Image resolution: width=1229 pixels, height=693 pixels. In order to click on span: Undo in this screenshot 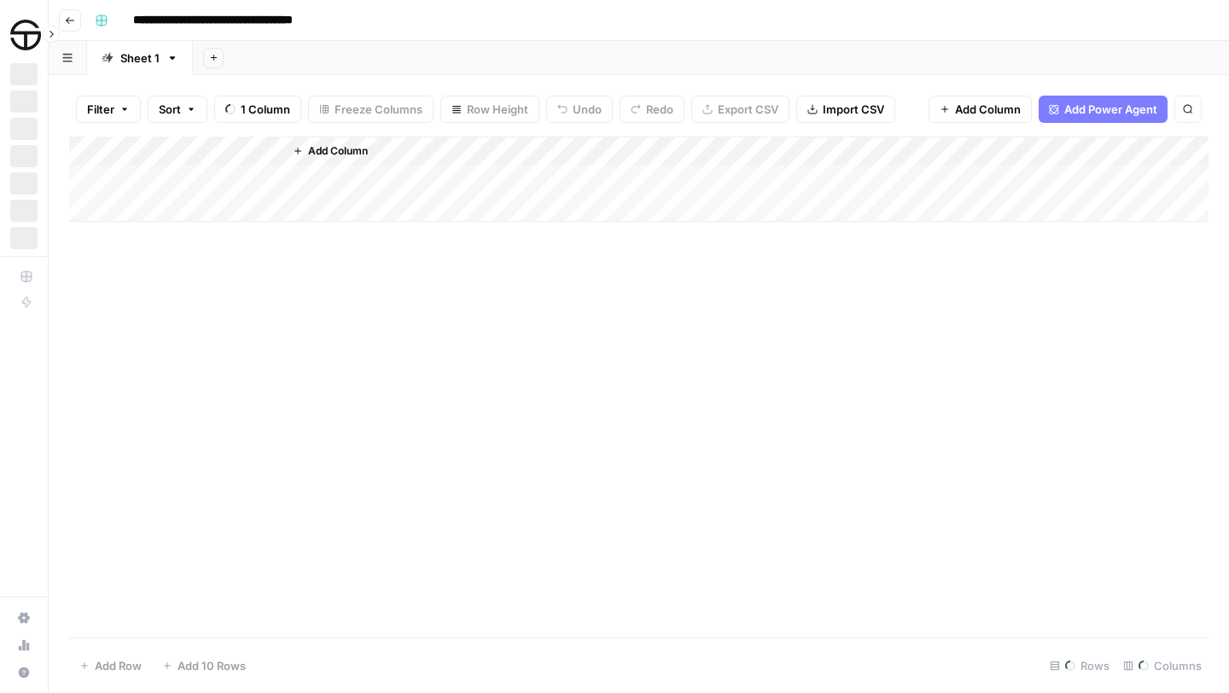, I will do `click(587, 109)`.